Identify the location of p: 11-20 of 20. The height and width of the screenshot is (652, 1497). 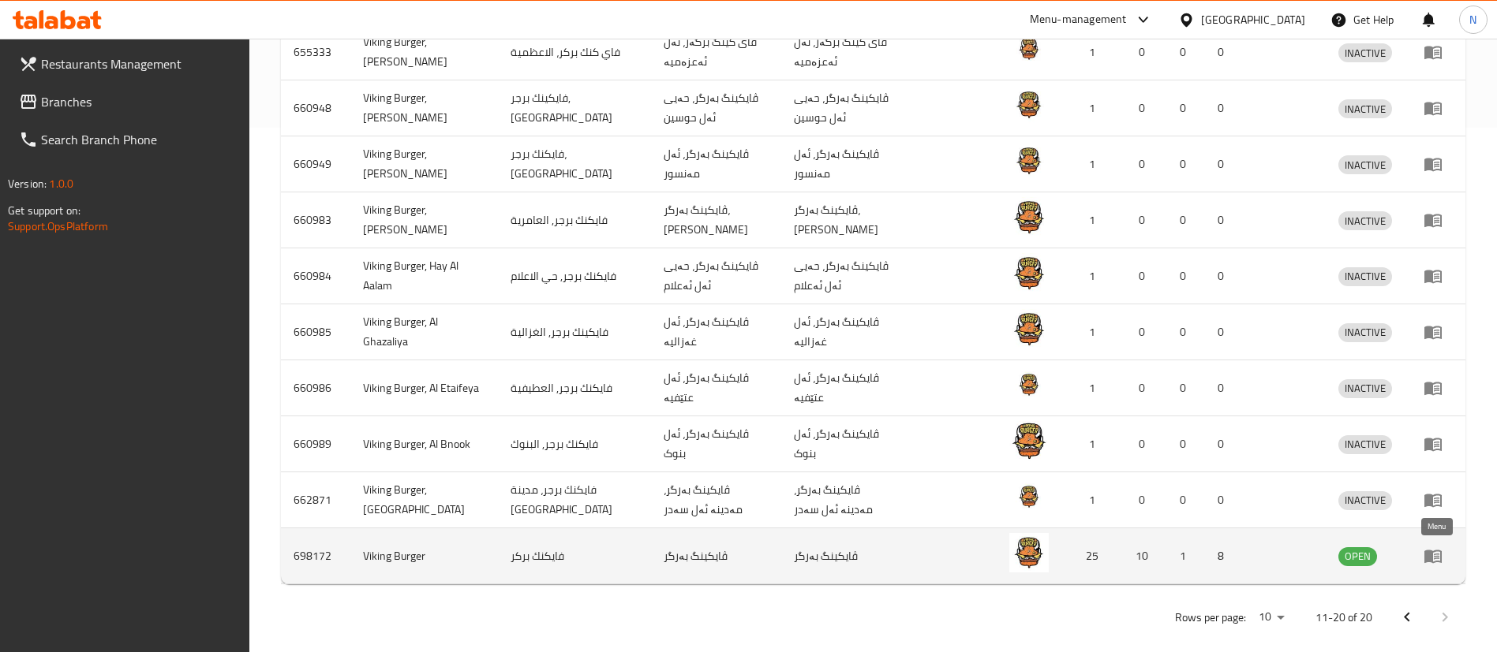
(1344, 618).